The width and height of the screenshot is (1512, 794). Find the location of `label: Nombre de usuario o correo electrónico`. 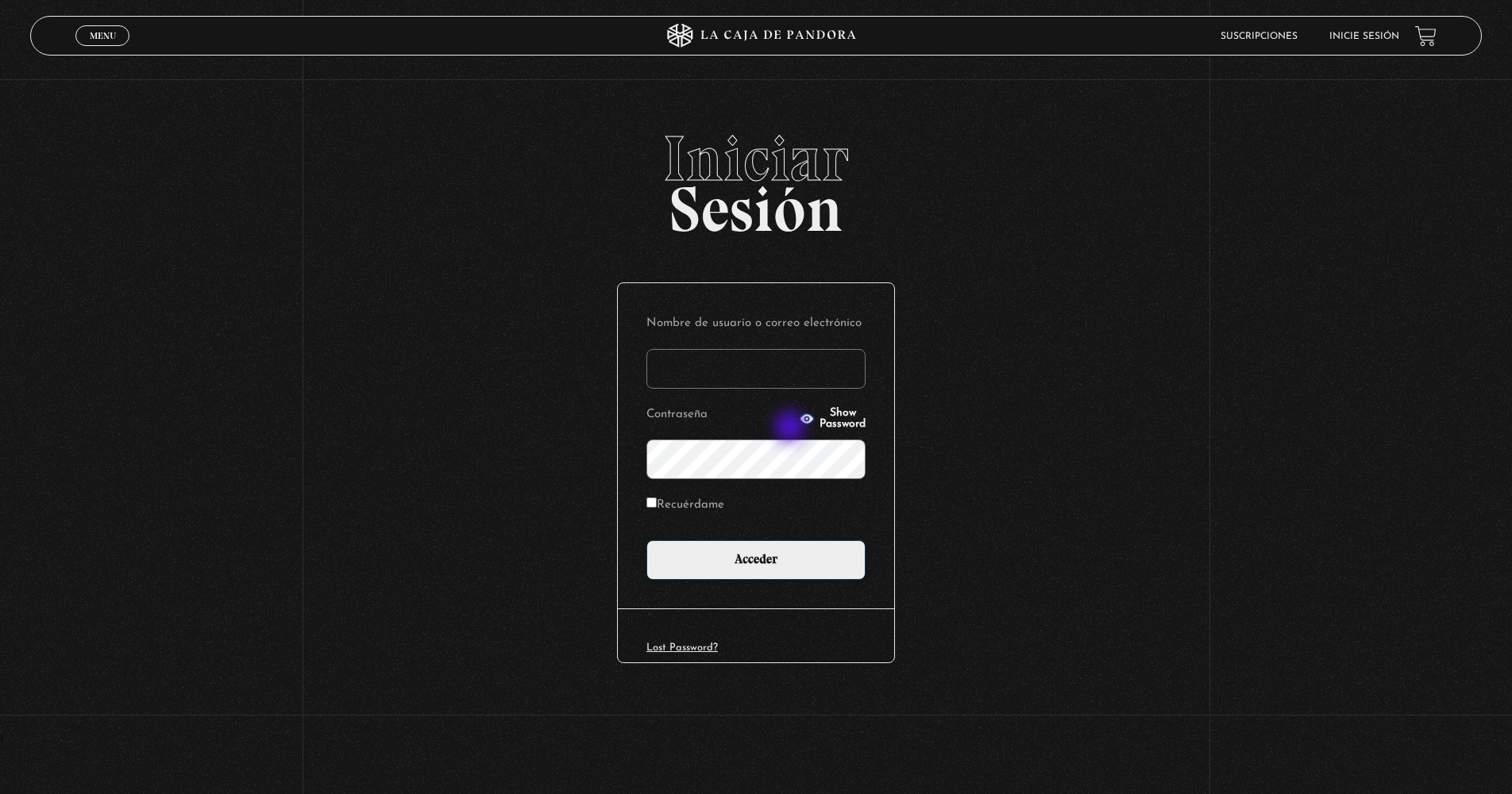

label: Nombre de usuario o correo electrónico is located at coordinates (756, 324).